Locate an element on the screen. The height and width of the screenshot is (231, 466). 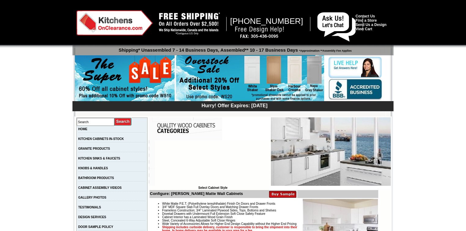
a: KITCHEN SINKS & FAUCETS is located at coordinates (99, 158).